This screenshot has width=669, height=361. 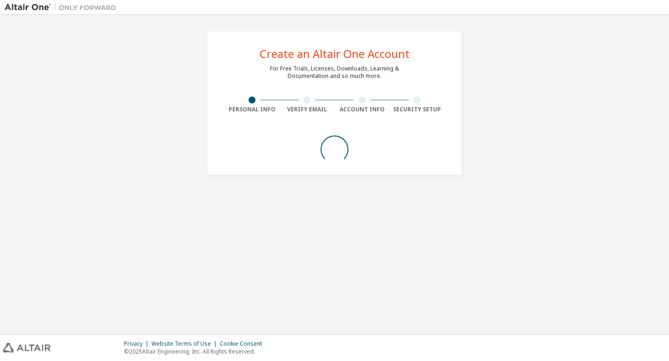 What do you see at coordinates (138, 344) in the screenshot?
I see `div: Privacy` at bounding box center [138, 344].